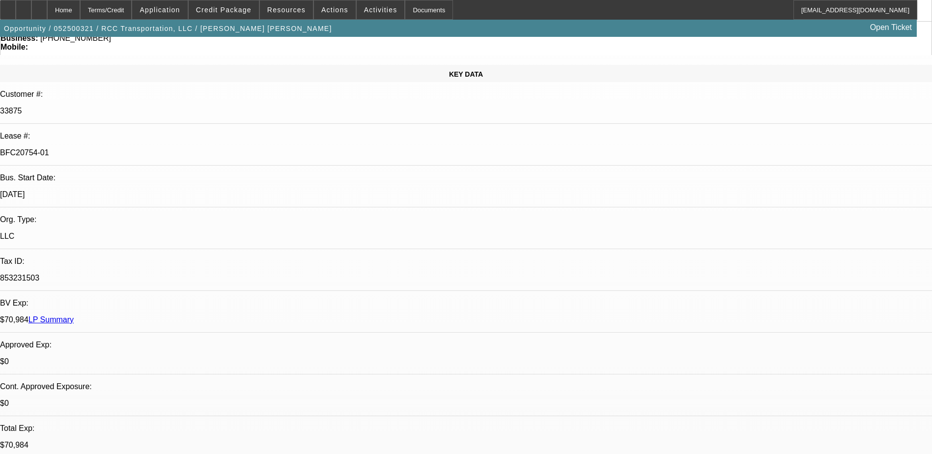  What do you see at coordinates (334, 10) in the screenshot?
I see `span: Actions` at bounding box center [334, 10].